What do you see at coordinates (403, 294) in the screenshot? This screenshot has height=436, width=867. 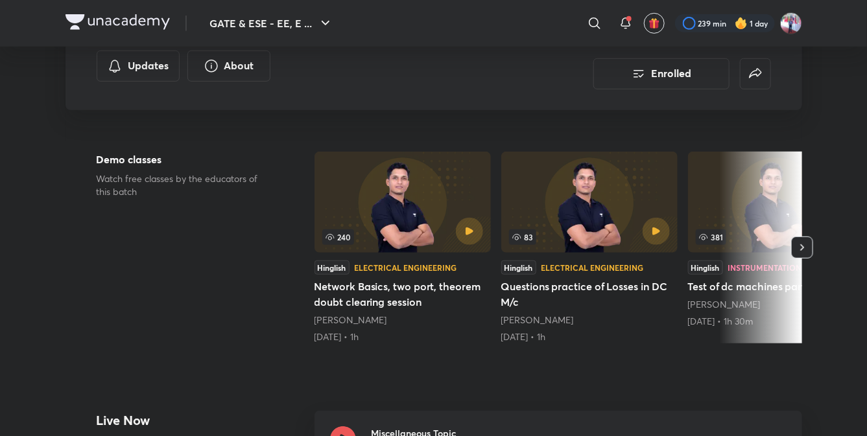 I see `h5: Network Basics, two port, theorem doubt clearing session` at bounding box center [403, 294].